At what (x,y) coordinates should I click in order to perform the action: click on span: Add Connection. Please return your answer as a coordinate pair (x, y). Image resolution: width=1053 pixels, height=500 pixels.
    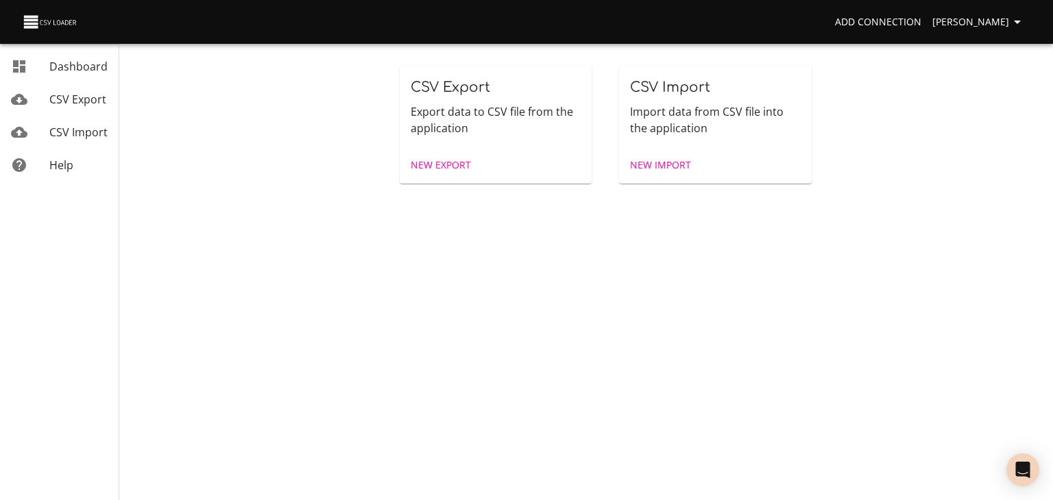
    Looking at the image, I should click on (878, 22).